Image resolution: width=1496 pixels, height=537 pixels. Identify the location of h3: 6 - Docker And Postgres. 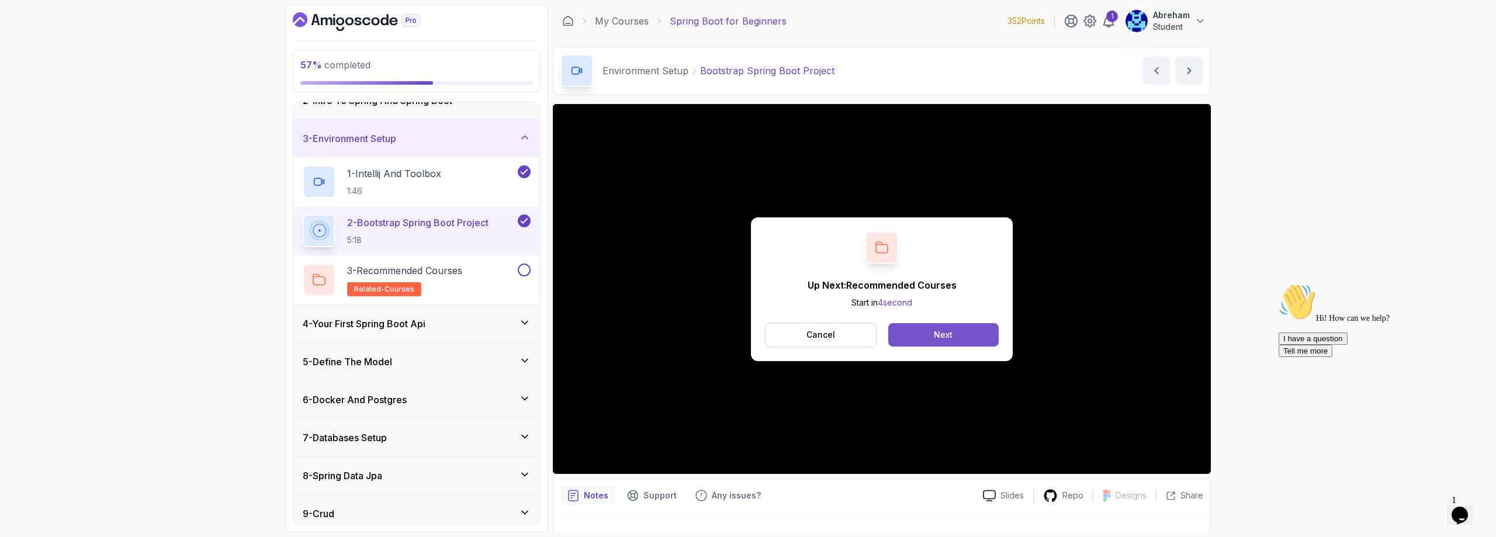
(355, 400).